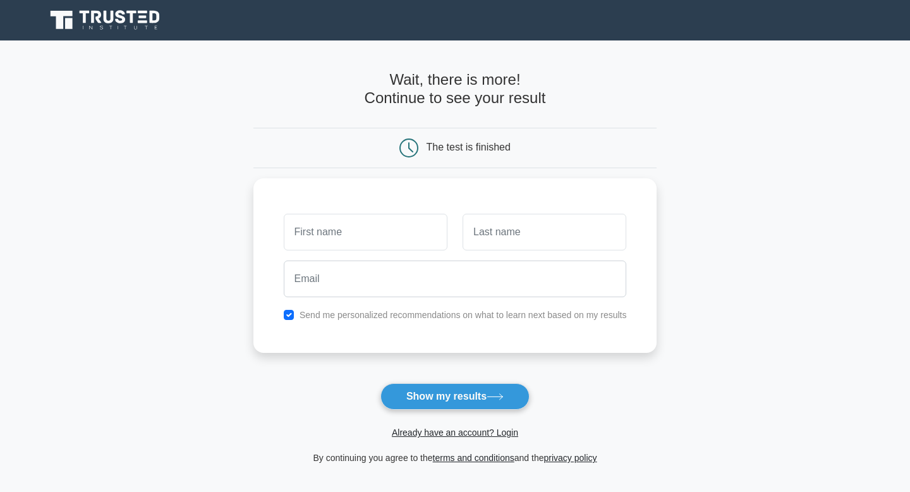 This screenshot has width=910, height=492. Describe the element at coordinates (455, 396) in the screenshot. I see `button: Show my results` at that location.